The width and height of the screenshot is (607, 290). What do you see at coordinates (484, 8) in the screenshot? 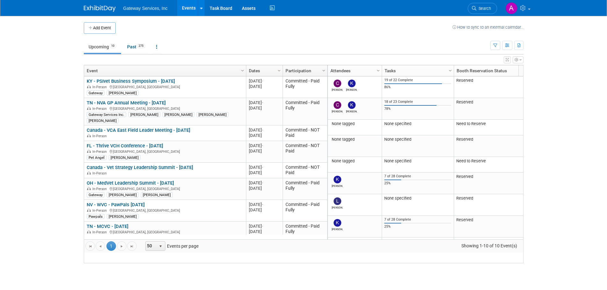
I see `span: Search` at bounding box center [484, 8].